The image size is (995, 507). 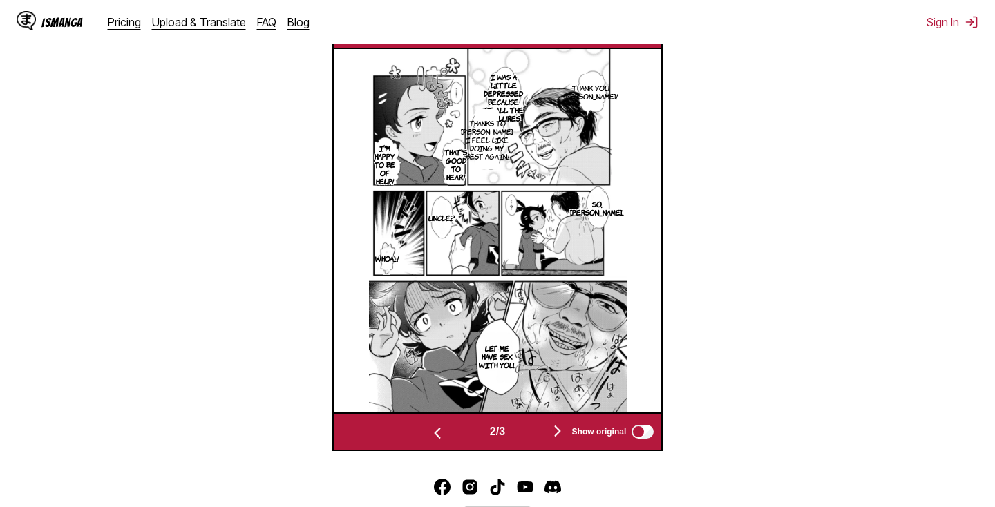 What do you see at coordinates (470, 487) in the screenshot?
I see `img: IsManga Instagram` at bounding box center [470, 487].